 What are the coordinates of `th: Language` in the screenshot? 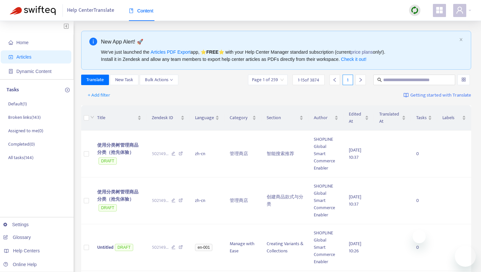 It's located at (207, 118).